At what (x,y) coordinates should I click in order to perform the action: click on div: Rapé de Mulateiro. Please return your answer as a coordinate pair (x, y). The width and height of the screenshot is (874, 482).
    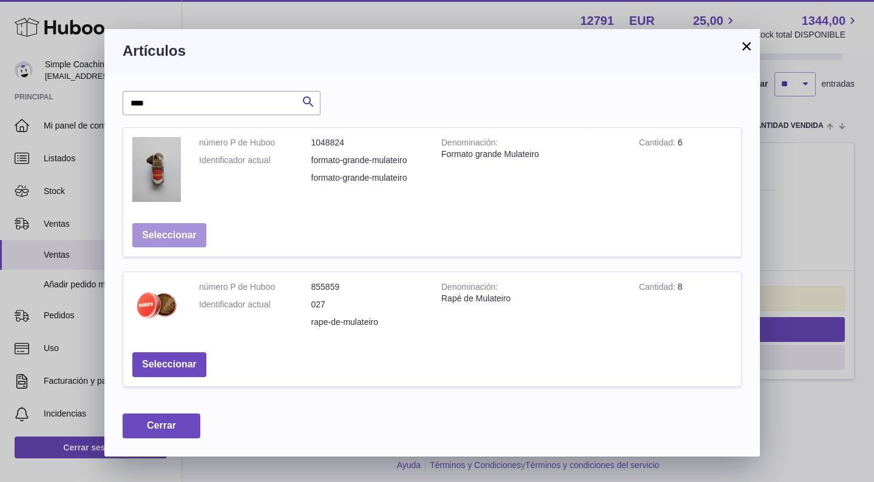
    Looking at the image, I should click on (531, 299).